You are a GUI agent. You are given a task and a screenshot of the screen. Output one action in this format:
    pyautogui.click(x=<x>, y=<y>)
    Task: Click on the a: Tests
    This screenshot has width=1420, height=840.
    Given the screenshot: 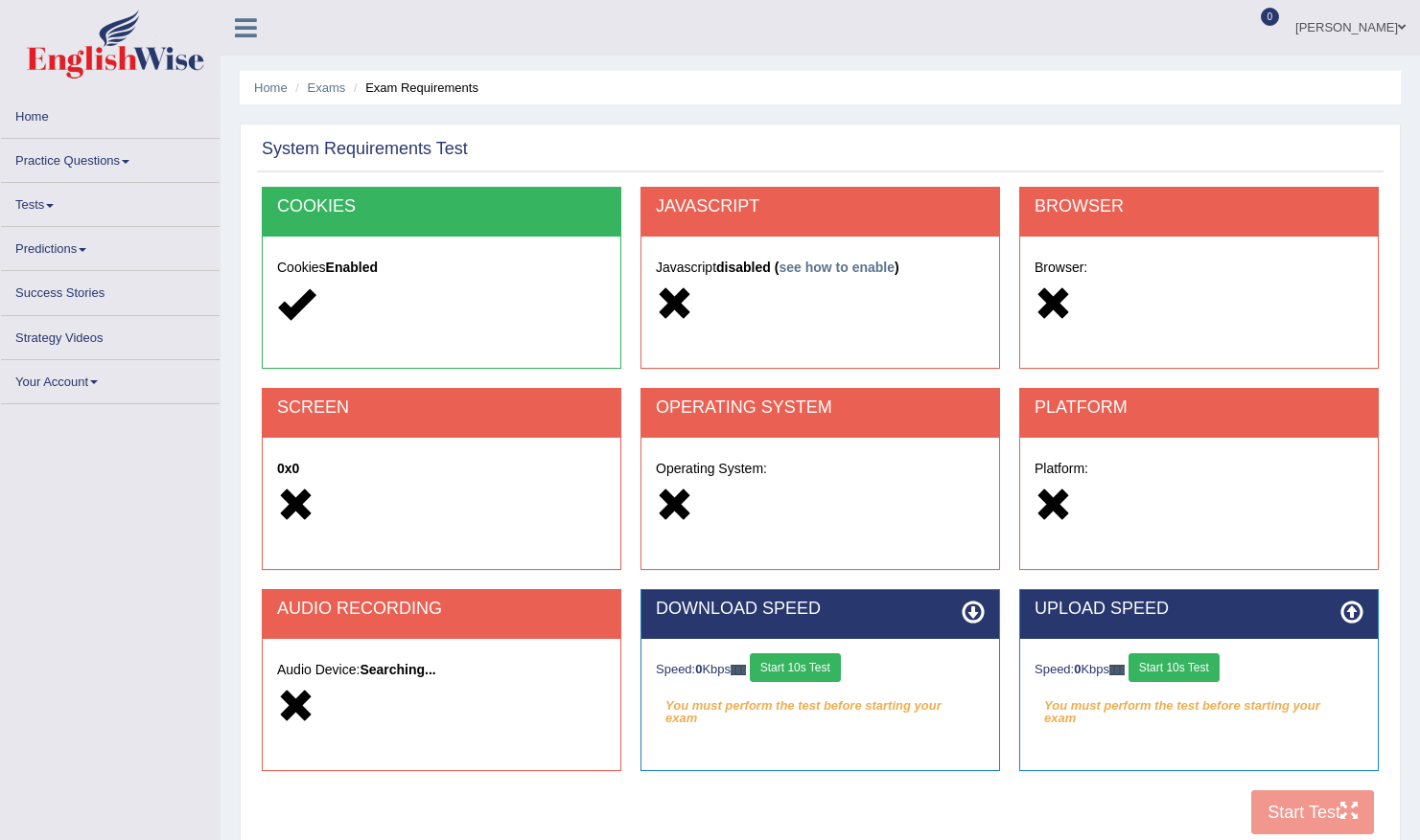 What is the action you would take?
    pyautogui.click(x=110, y=201)
    